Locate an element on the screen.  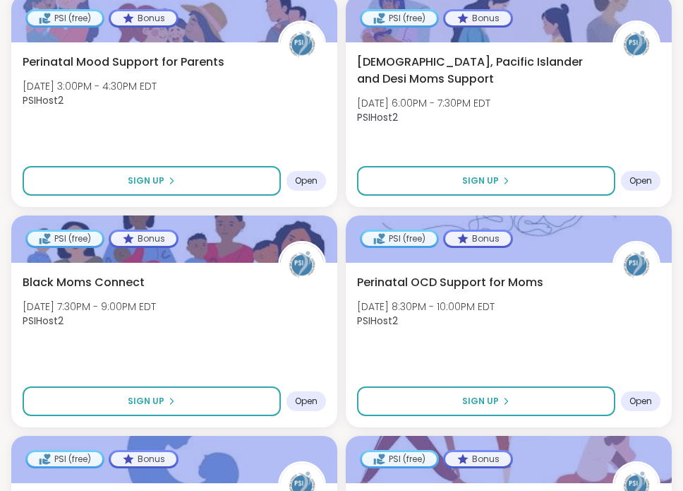
span: Black Moms Connect is located at coordinates (83, 282).